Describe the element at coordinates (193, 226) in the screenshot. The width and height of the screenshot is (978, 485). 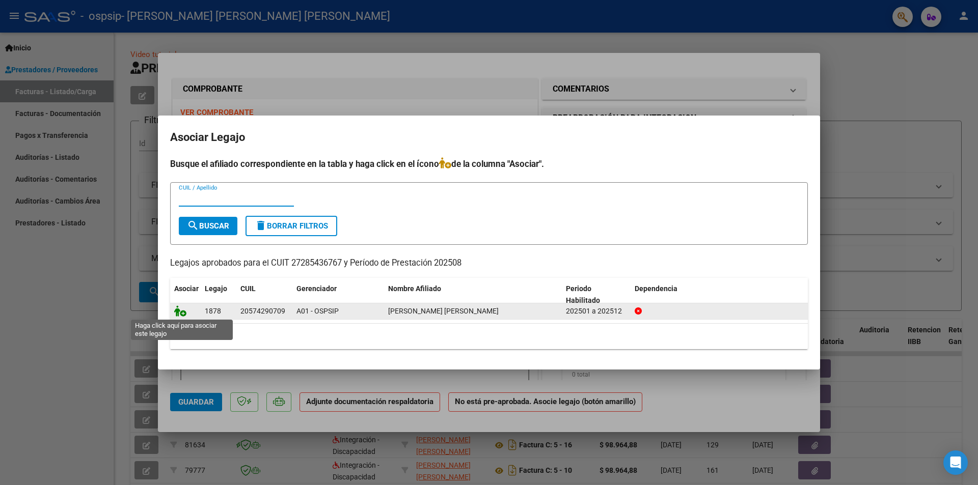
I see `mat-icon: search` at that location.